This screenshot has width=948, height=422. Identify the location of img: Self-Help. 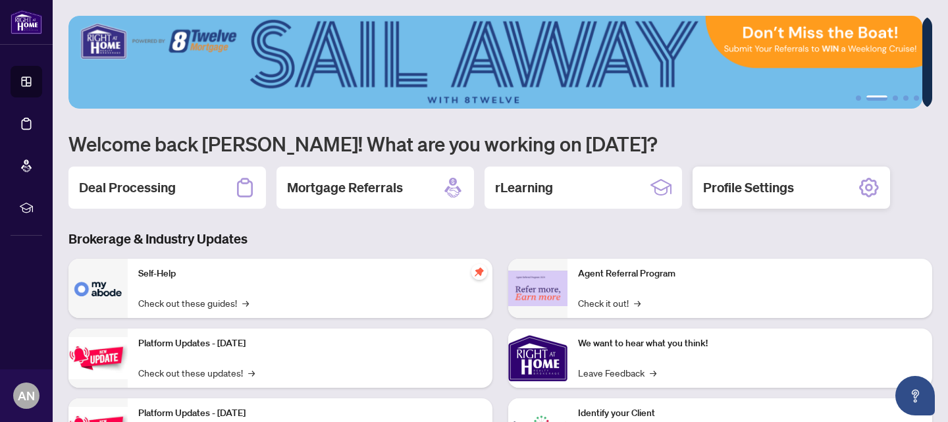
(98, 288).